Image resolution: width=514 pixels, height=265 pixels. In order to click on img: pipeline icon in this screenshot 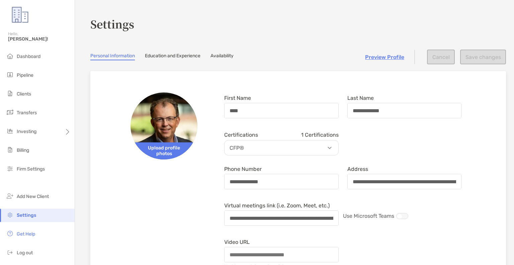, I will do `click(10, 75)`.